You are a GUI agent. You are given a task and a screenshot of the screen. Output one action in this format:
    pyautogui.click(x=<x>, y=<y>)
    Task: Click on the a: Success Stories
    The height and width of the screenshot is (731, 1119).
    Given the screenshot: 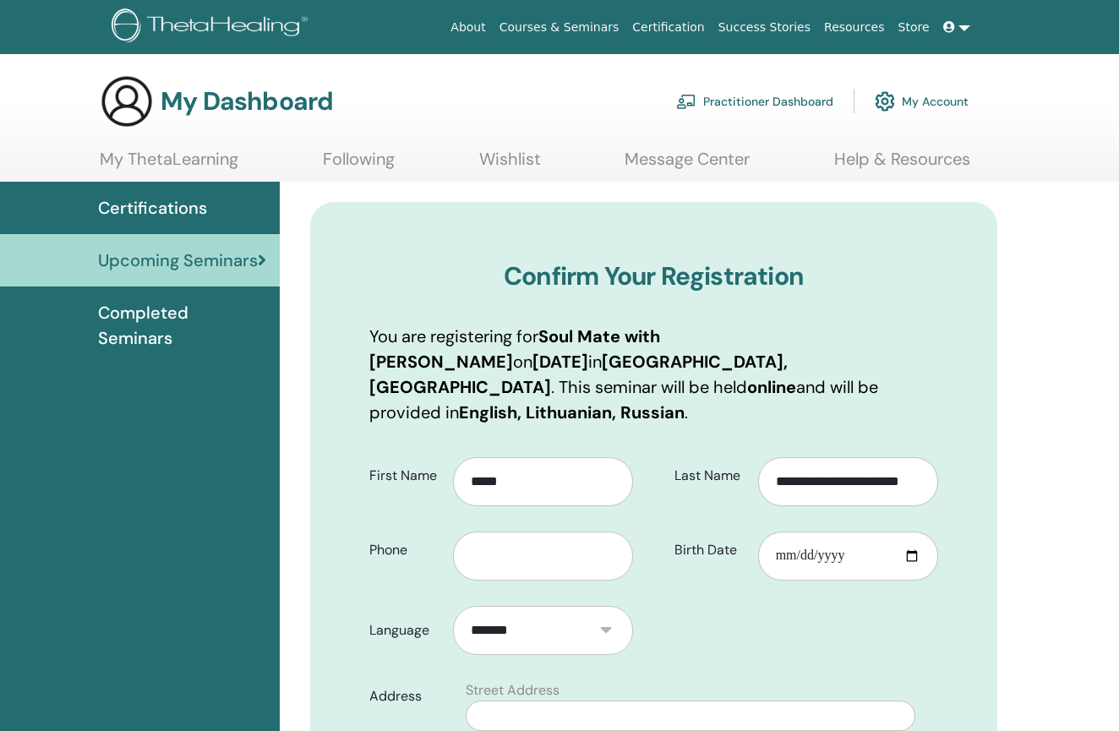 What is the action you would take?
    pyautogui.click(x=764, y=27)
    